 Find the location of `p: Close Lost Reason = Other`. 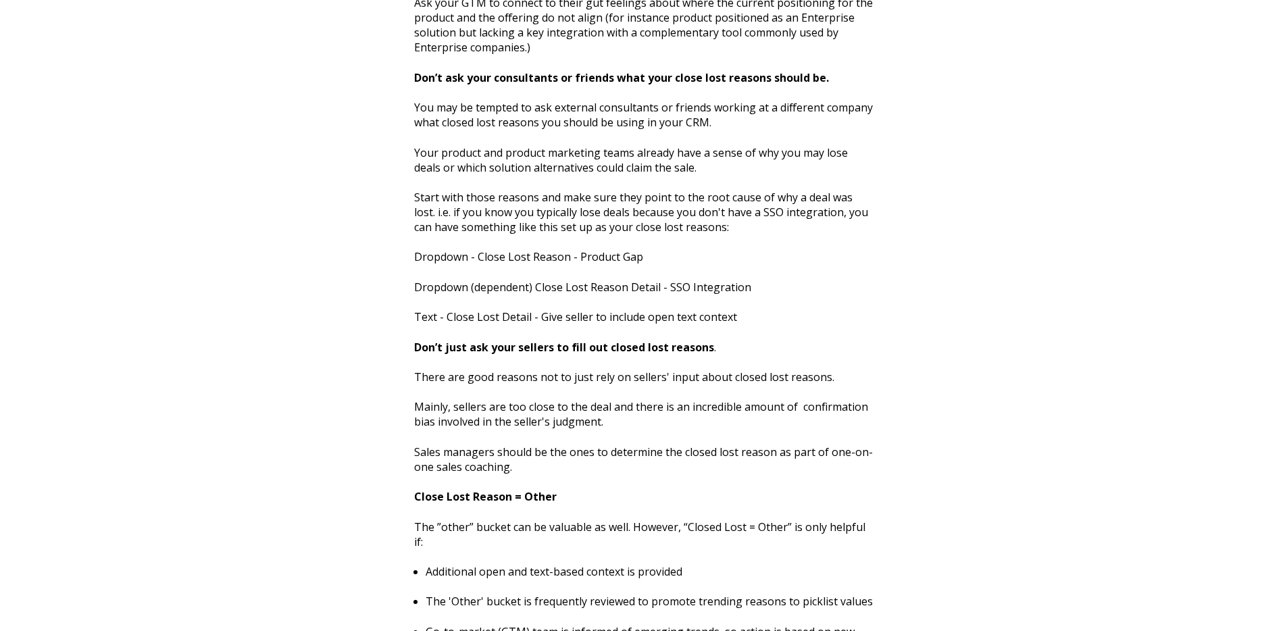

p: Close Lost Reason = Other is located at coordinates (644, 497).